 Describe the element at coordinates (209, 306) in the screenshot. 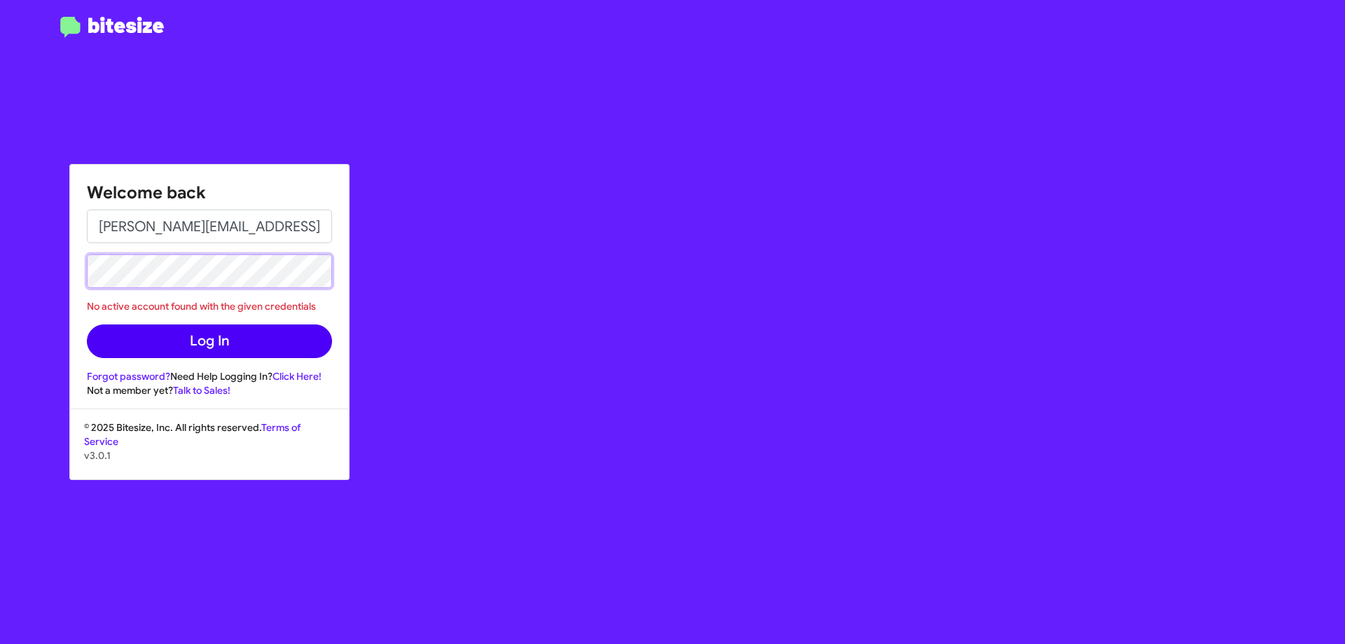

I see `div: No active account found with the given credentials` at that location.